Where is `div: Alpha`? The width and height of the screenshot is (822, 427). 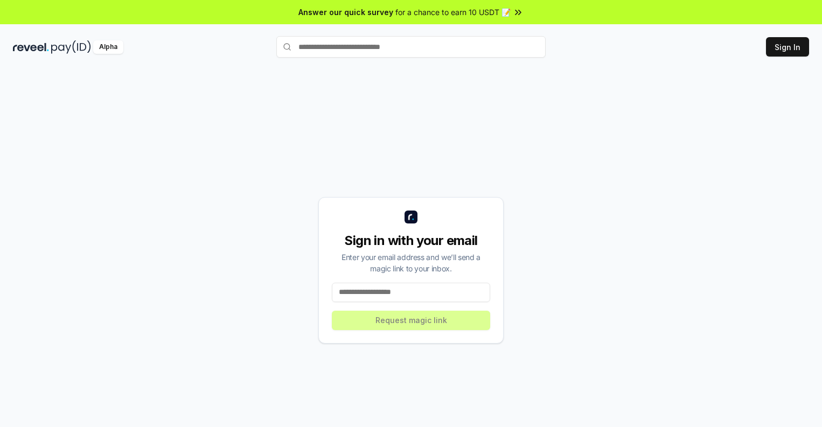 div: Alpha is located at coordinates (108, 47).